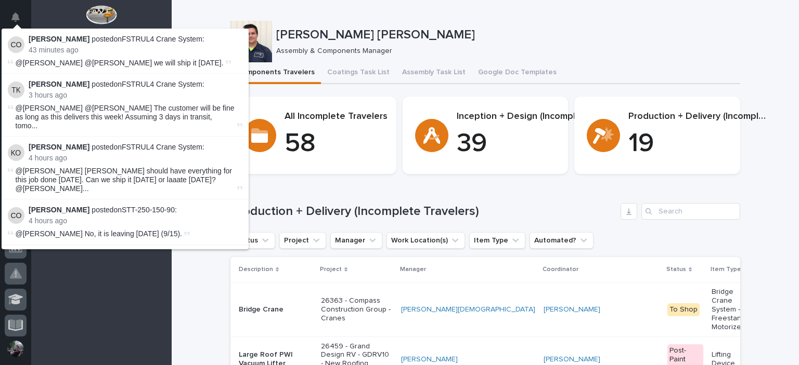 The height and width of the screenshot is (365, 799). I want to click on p: 58, so click(336, 144).